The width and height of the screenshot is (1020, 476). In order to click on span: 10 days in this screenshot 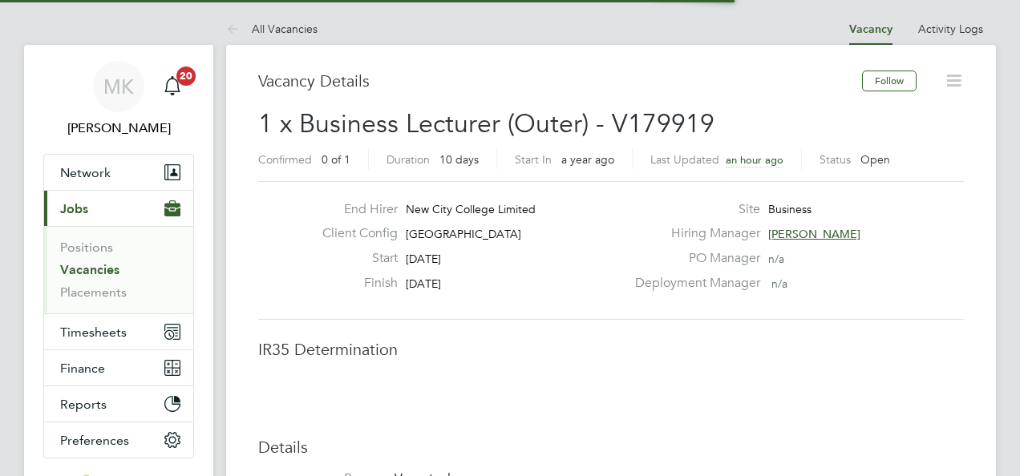, I will do `click(459, 160)`.